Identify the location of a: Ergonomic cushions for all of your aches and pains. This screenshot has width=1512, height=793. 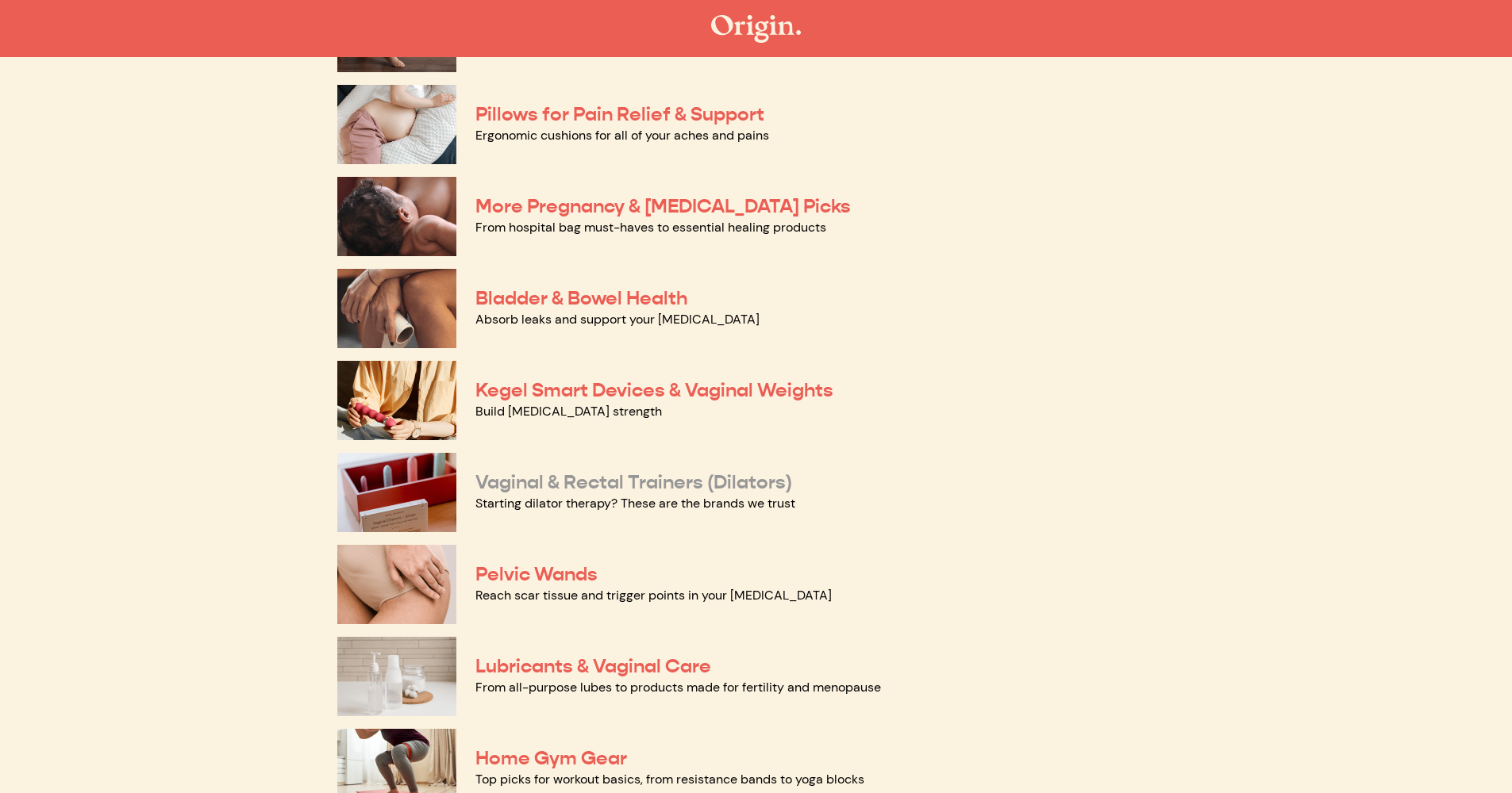
(622, 135).